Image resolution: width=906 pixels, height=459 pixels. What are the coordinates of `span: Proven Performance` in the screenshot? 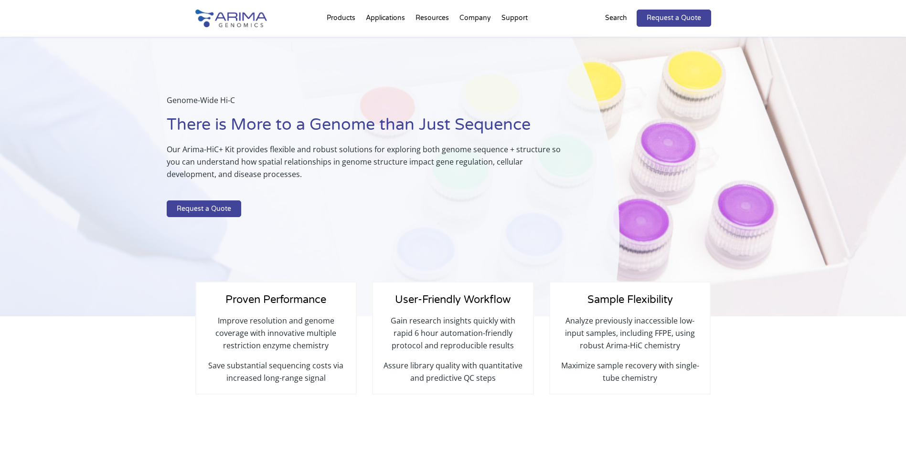 It's located at (276, 300).